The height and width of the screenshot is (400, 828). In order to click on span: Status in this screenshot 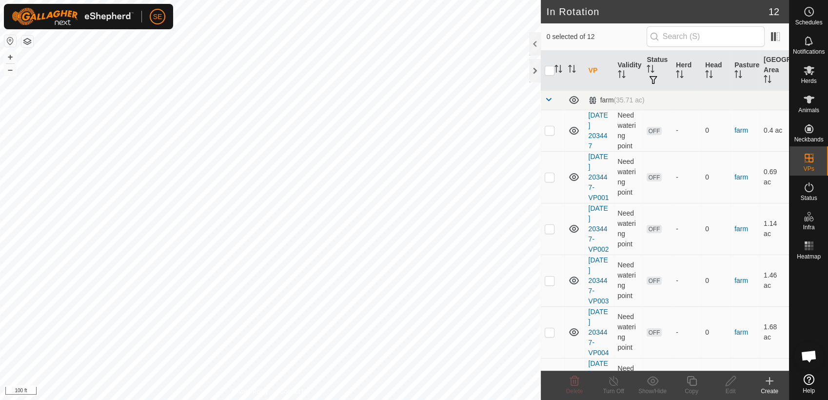, I will do `click(808, 198)`.